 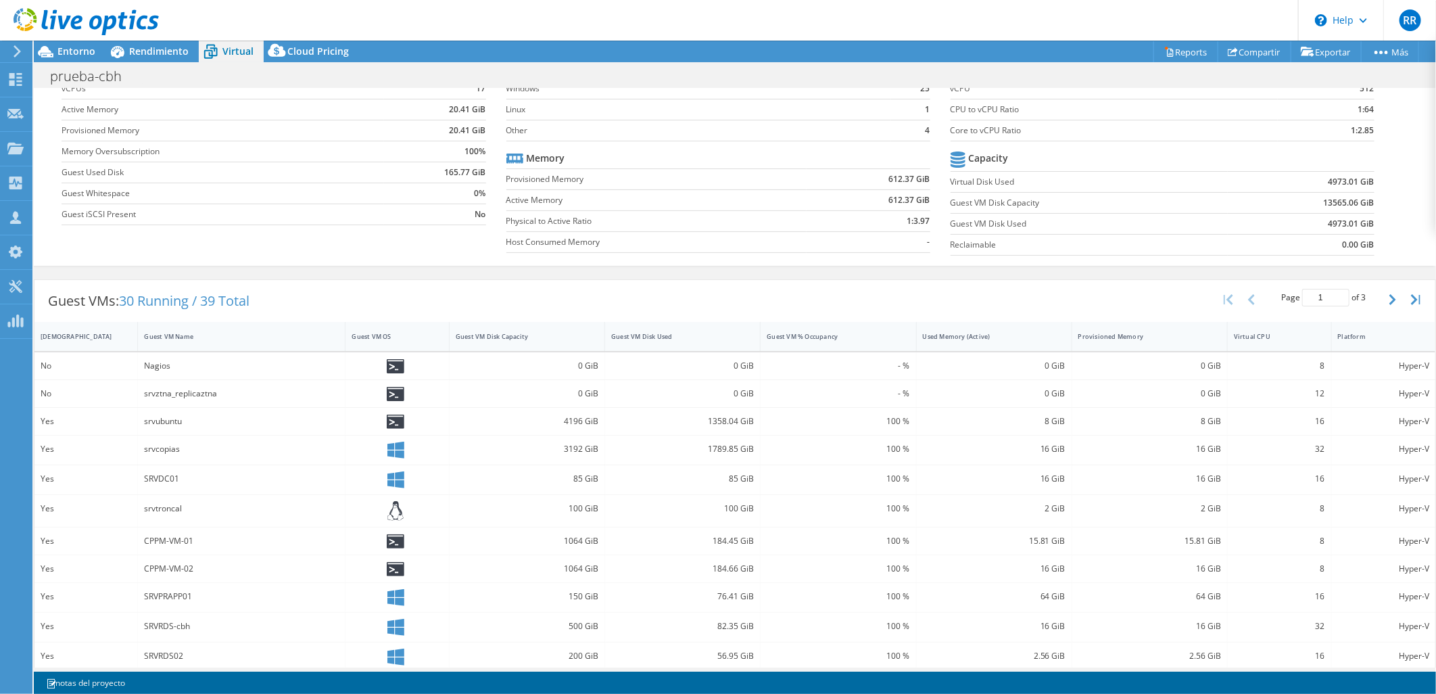 I want to click on b: 20.41 GiB, so click(x=468, y=130).